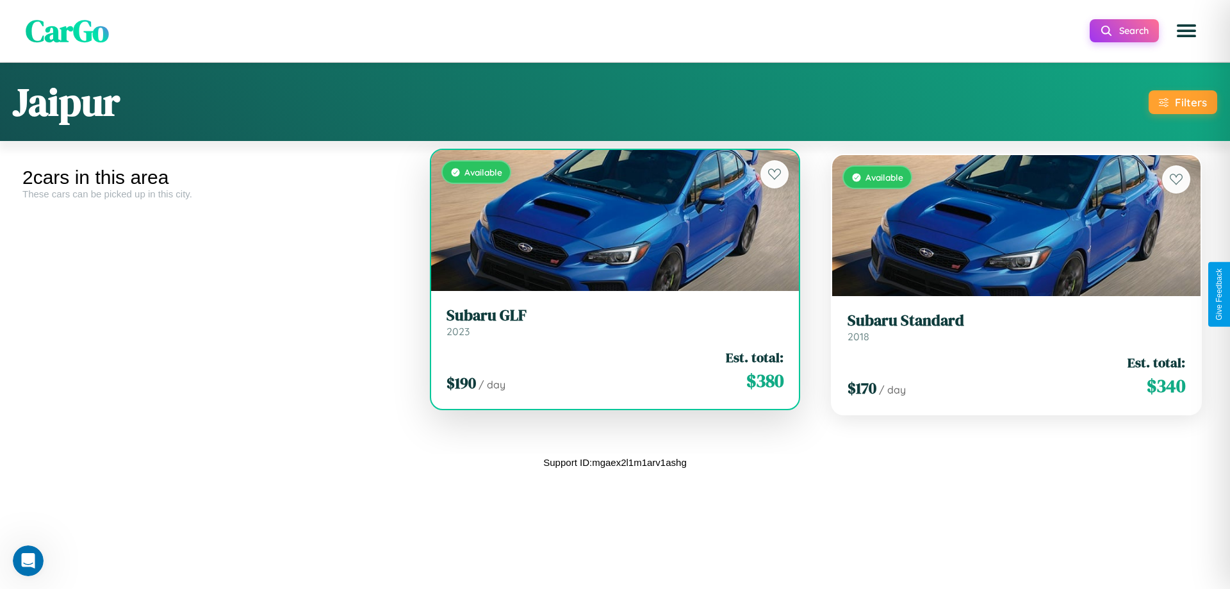 The width and height of the screenshot is (1230, 589). I want to click on span: CarGo, so click(67, 31).